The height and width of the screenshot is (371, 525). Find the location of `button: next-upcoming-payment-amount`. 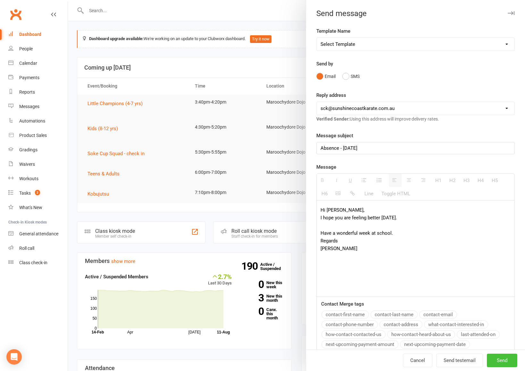

button: next-upcoming-payment-amount is located at coordinates (360, 344).